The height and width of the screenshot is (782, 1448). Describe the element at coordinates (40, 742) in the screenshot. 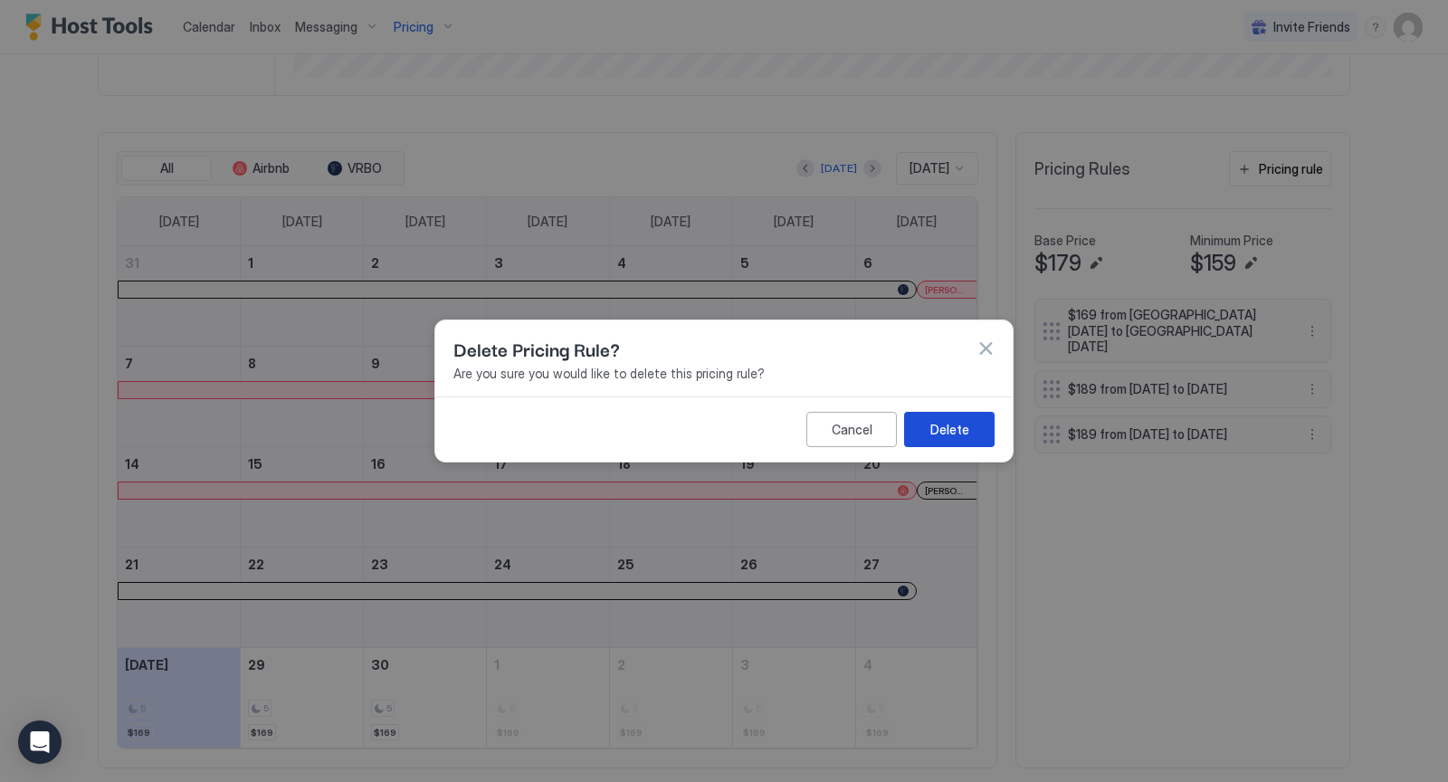

I see `div: Open Intercom Messenger` at that location.